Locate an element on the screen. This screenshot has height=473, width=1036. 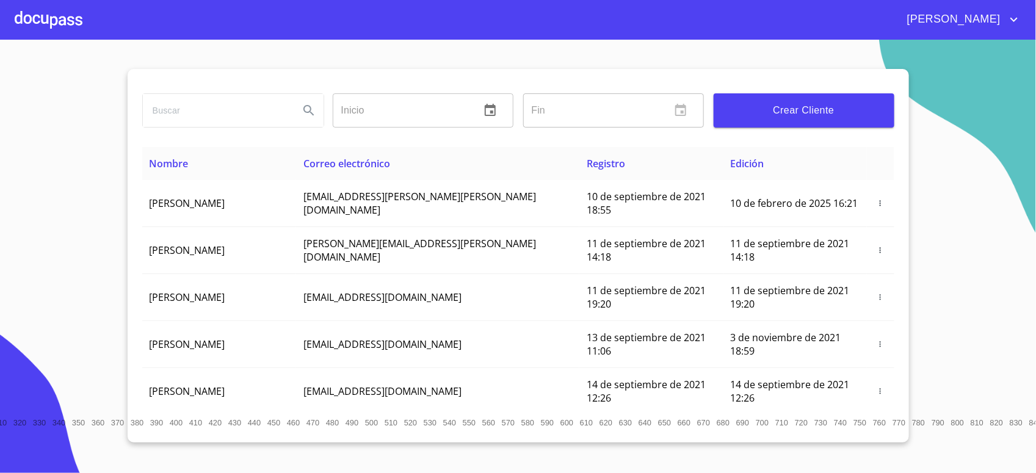
button: 730 is located at coordinates (821, 423).